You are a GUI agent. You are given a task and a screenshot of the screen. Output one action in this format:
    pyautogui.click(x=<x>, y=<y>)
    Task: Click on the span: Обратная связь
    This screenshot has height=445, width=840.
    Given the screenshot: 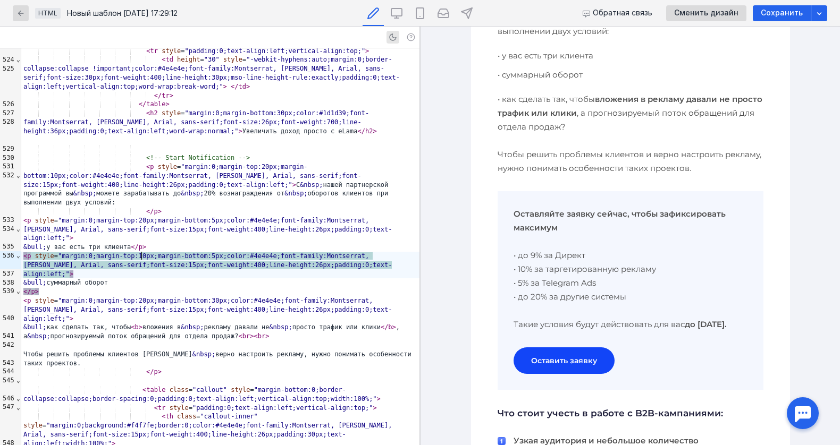 What is the action you would take?
    pyautogui.click(x=622, y=13)
    